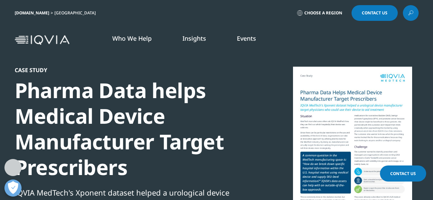  Describe the element at coordinates (132, 129) in the screenshot. I see `div: Pharma Data helps Medical Device Manufacturer Target Prescribers` at that location.